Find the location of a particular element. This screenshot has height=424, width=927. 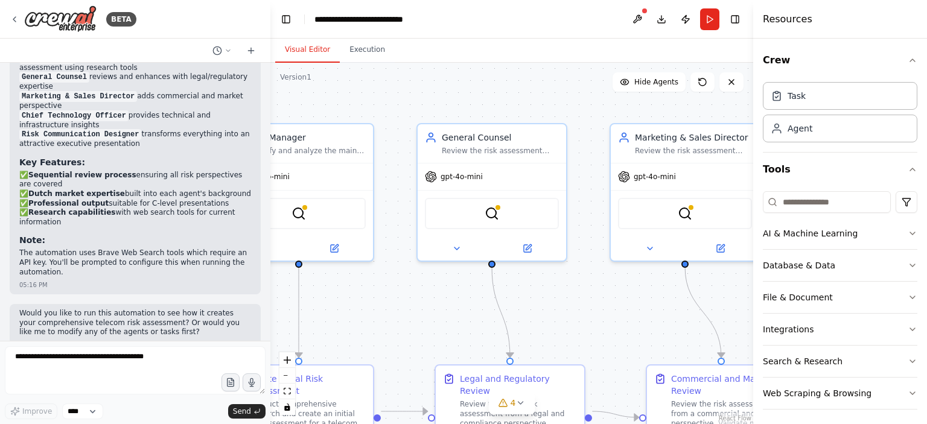

span: Improve is located at coordinates (37, 412).